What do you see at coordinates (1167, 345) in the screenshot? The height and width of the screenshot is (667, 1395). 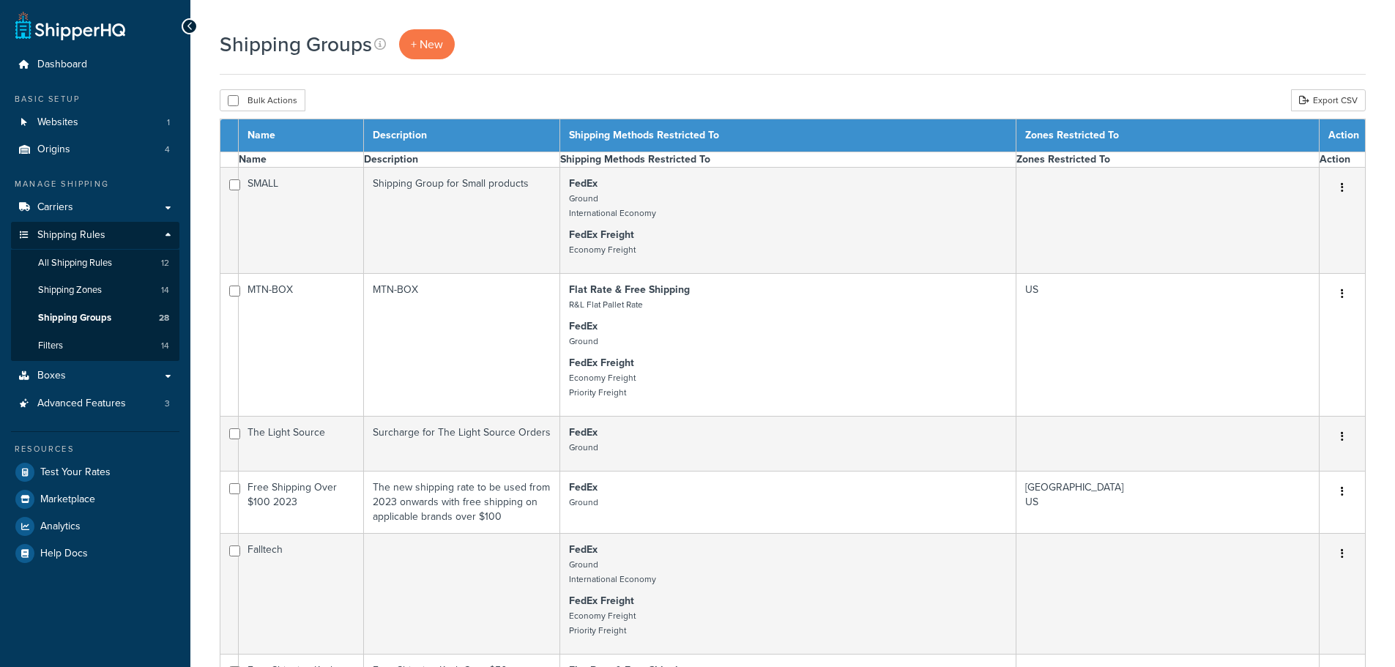 I see `td: US` at bounding box center [1167, 345].